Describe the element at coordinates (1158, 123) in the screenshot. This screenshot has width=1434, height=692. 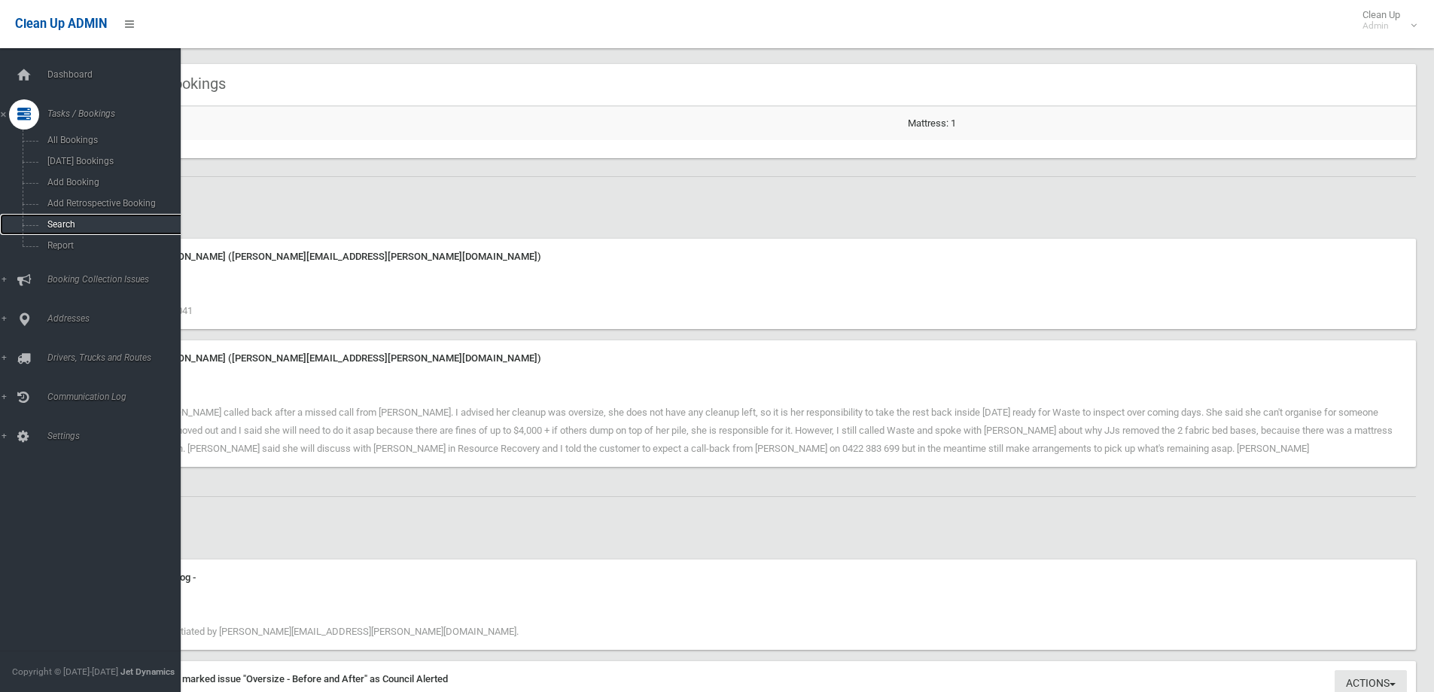
I see `td: Mattress: 1` at that location.